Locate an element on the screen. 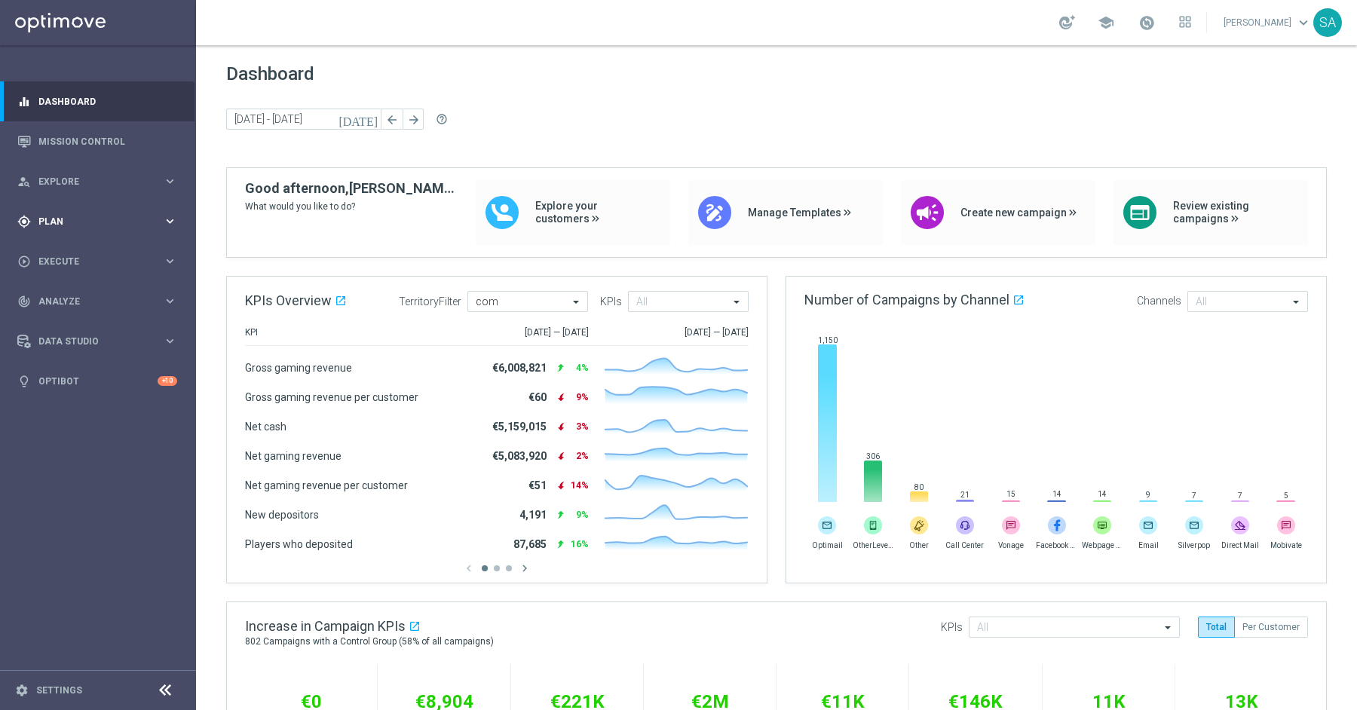 This screenshot has height=710, width=1357. i: lightbulb is located at coordinates (24, 382).